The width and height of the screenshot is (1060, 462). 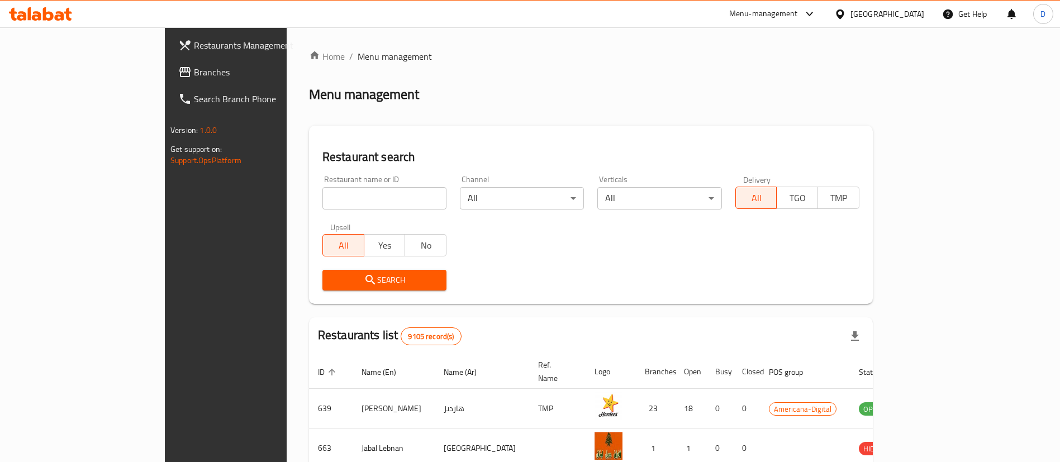 What do you see at coordinates (691, 409) in the screenshot?
I see `td: 18` at bounding box center [691, 409].